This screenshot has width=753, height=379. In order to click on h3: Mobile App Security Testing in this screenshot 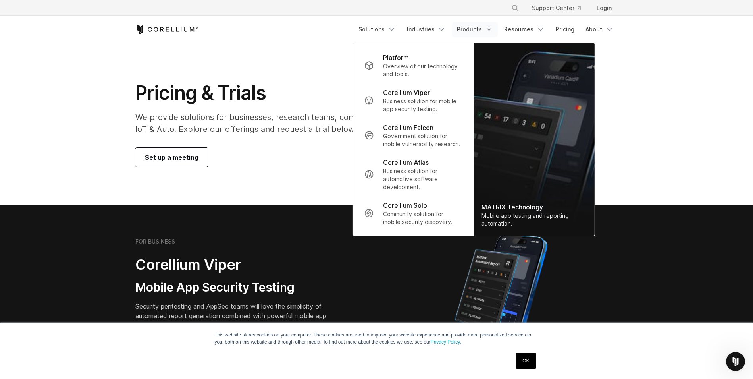, I will do `click(237, 287)`.